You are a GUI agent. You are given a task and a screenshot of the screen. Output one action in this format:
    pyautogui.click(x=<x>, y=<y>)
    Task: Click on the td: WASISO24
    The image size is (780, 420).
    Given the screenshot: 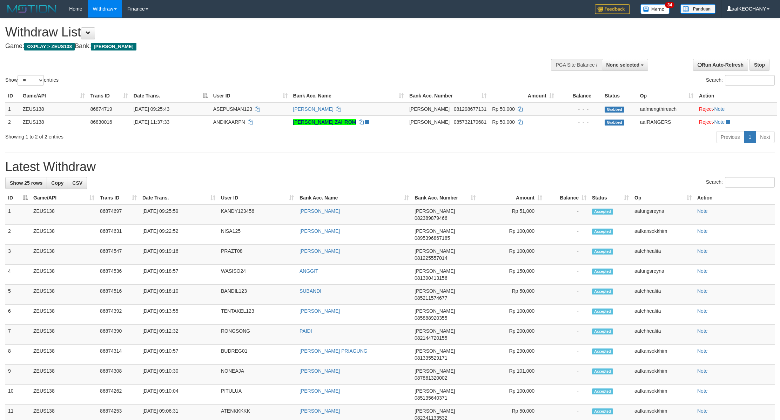 What is the action you would take?
    pyautogui.click(x=258, y=275)
    